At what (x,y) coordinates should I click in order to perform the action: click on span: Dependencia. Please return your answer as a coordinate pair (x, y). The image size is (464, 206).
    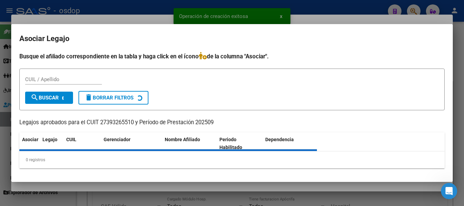
    Looking at the image, I should click on (280, 140).